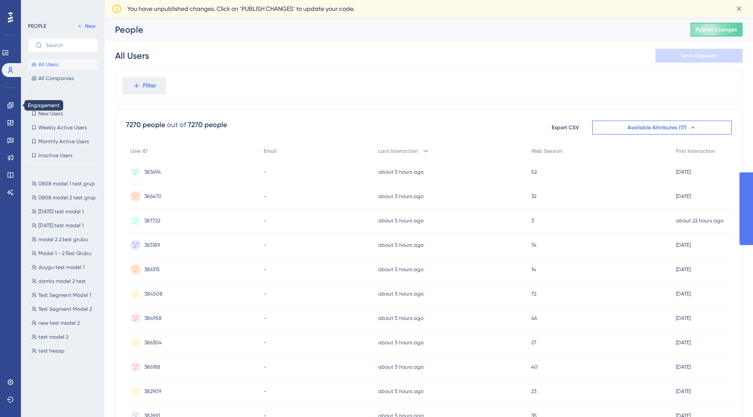 The height and width of the screenshot is (417, 753). What do you see at coordinates (64, 295) in the screenshot?
I see `span: Test Segment Model 1` at bounding box center [64, 295].